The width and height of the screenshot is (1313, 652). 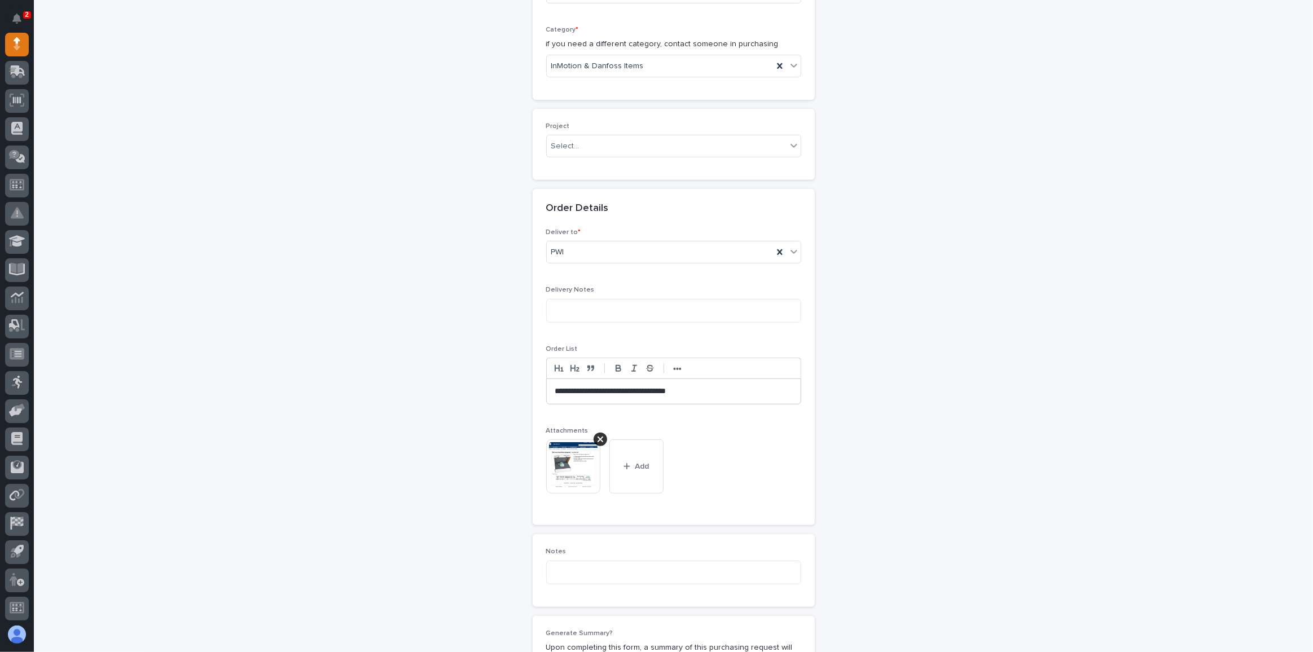 I want to click on div: Select..., so click(x=565, y=146).